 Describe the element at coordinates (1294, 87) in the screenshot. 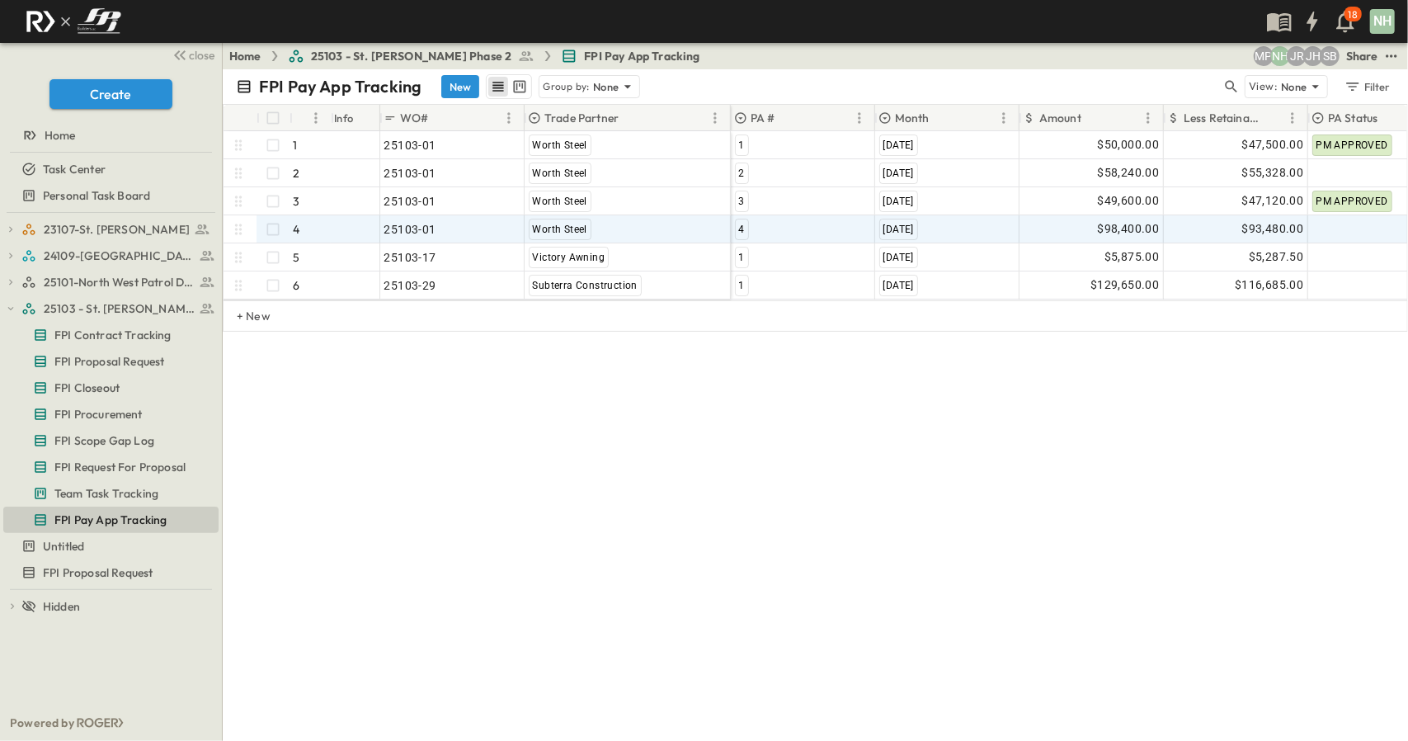

I see `p: None` at that location.